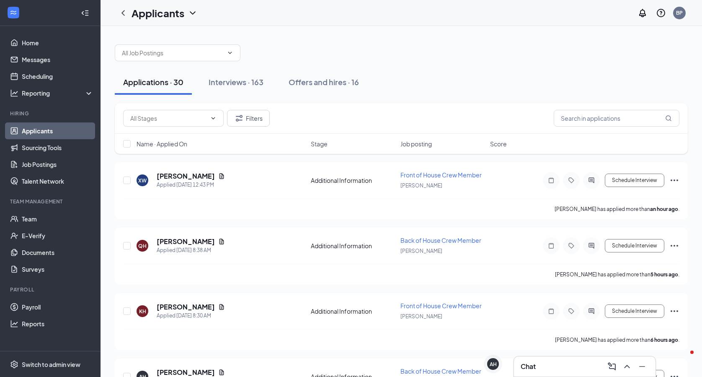  I want to click on svg: Settings, so click(14, 364).